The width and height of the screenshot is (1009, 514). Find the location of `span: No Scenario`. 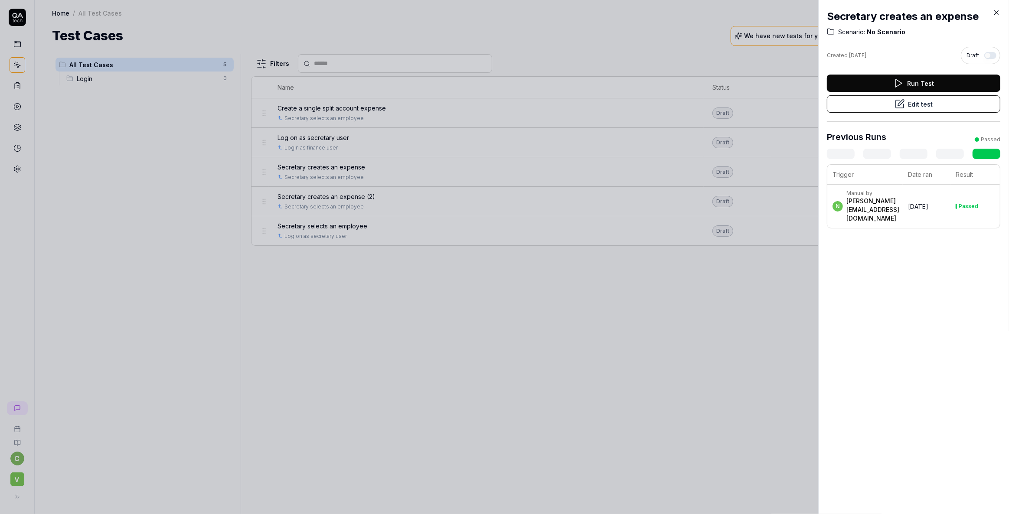

span: No Scenario is located at coordinates (885, 32).